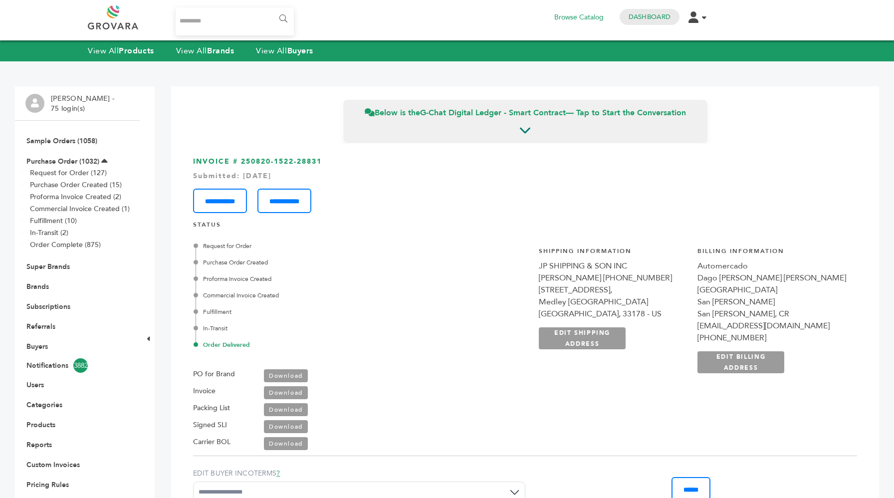  What do you see at coordinates (68, 173) in the screenshot?
I see `a: Request for Order (127)` at bounding box center [68, 173].